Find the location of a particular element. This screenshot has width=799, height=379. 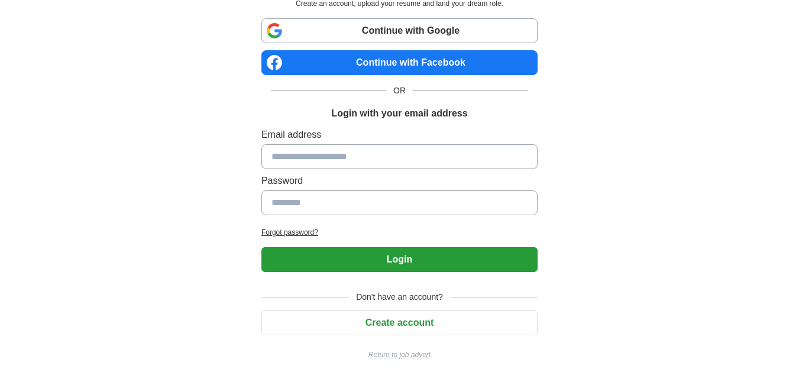

label: Email address is located at coordinates (399, 135).